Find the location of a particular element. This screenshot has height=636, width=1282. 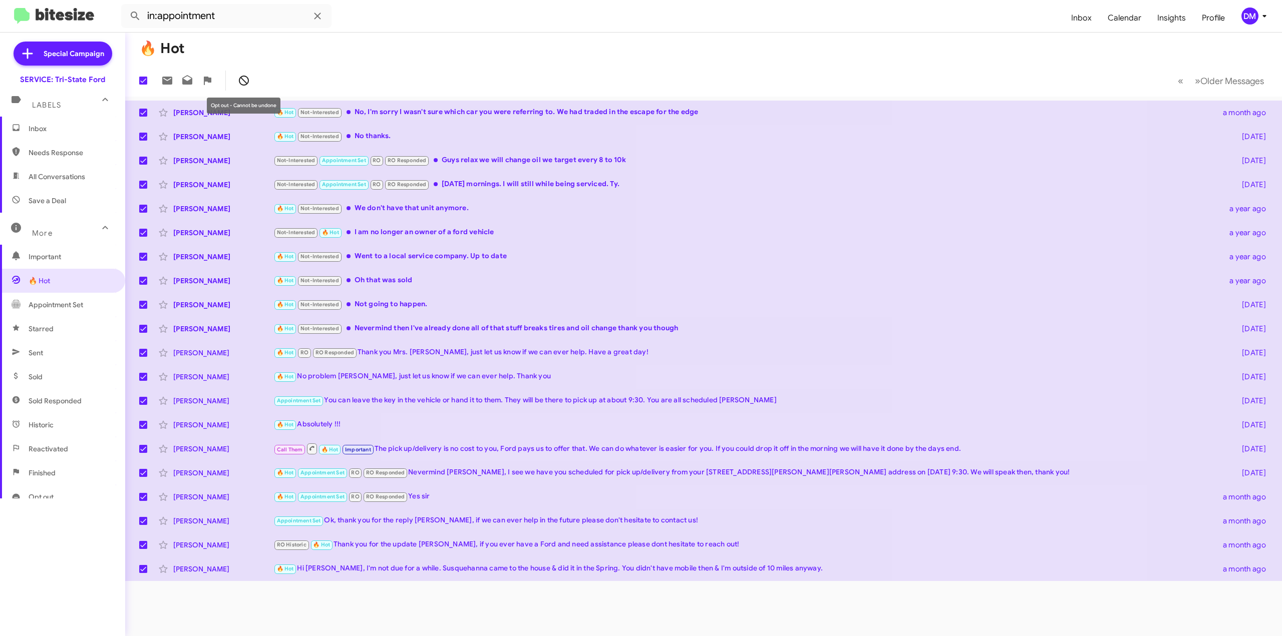

div: You can leave the key in the vehicle or hand it to them. They will be there to pick up at about 9... is located at coordinates (748, 401).